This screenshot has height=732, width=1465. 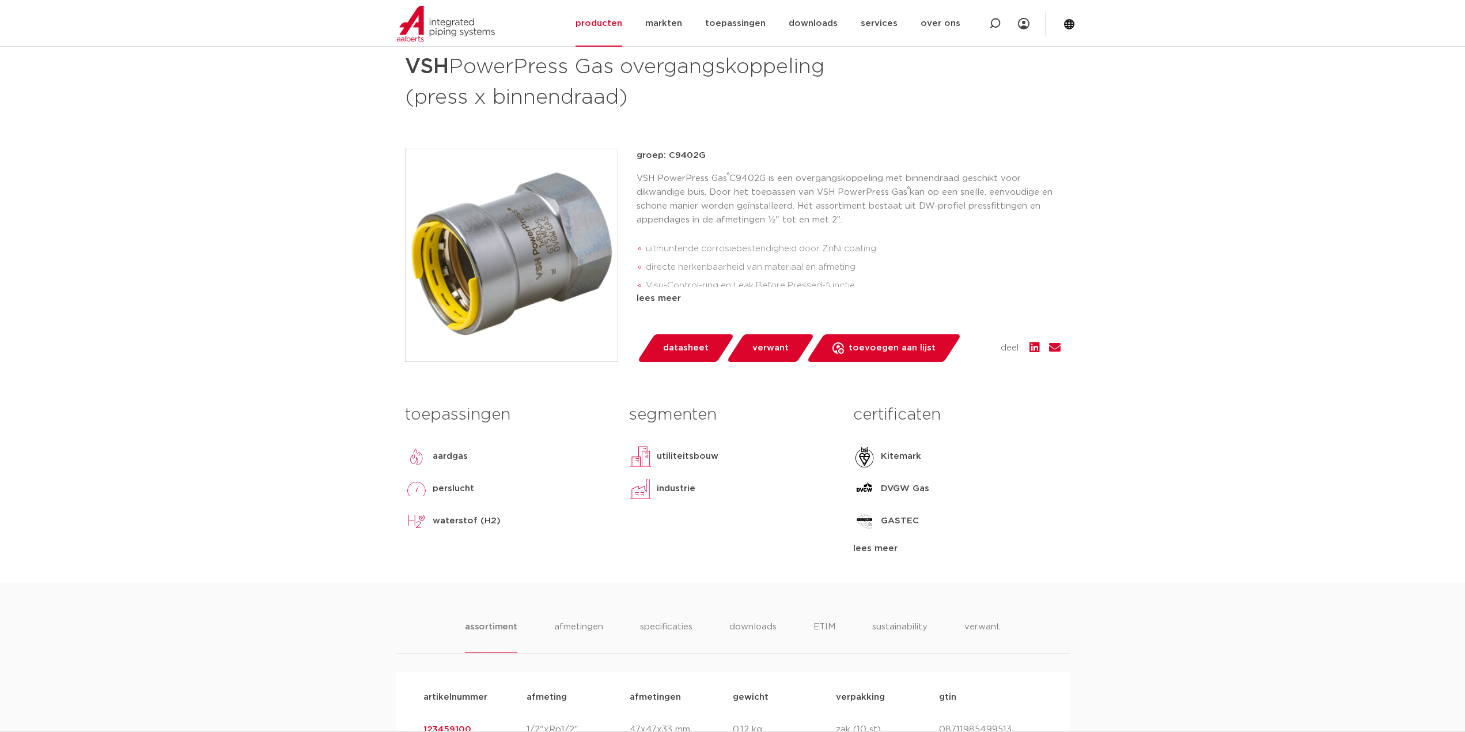 I want to click on p: VSH PowerPress Gas C9402G is een overgangskoppeling met binnendraad geschikt voor dikwandige buis..., so click(x=849, y=199).